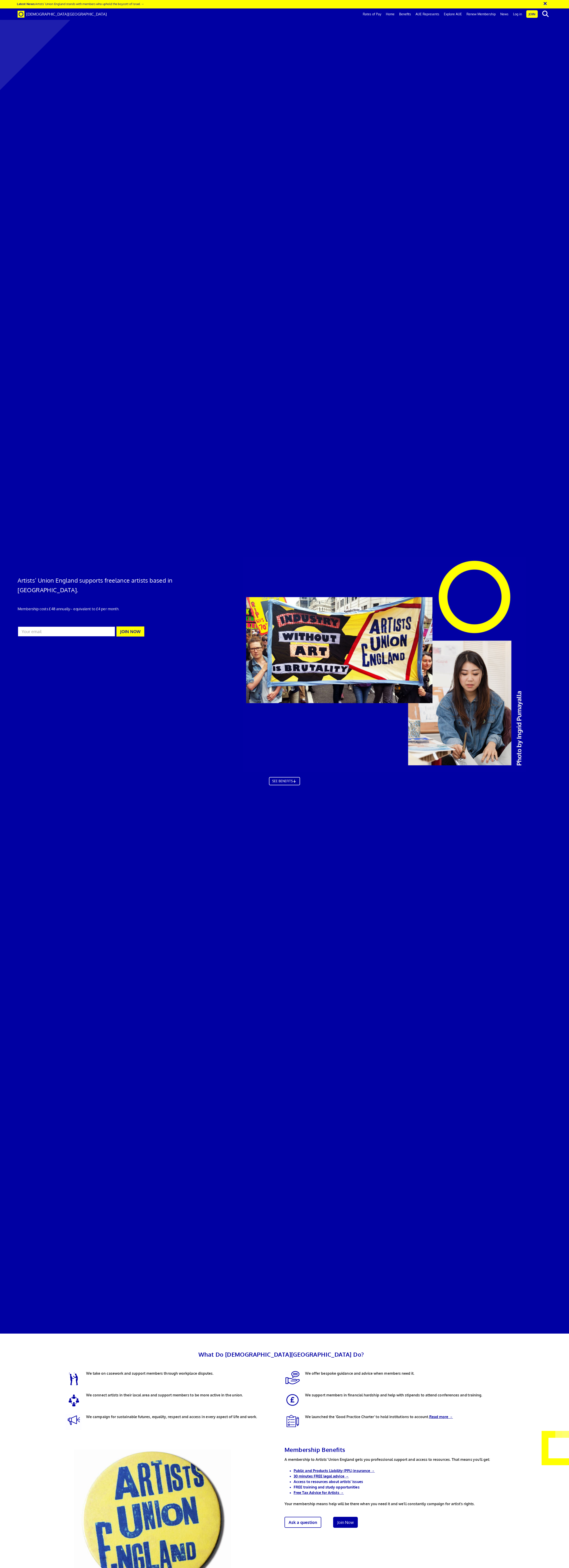 This screenshot has width=569, height=1568. What do you see at coordinates (172, 1400) in the screenshot?
I see `p: We connect artists in their local area and support members to be more active in the union.` at bounding box center [172, 1400].